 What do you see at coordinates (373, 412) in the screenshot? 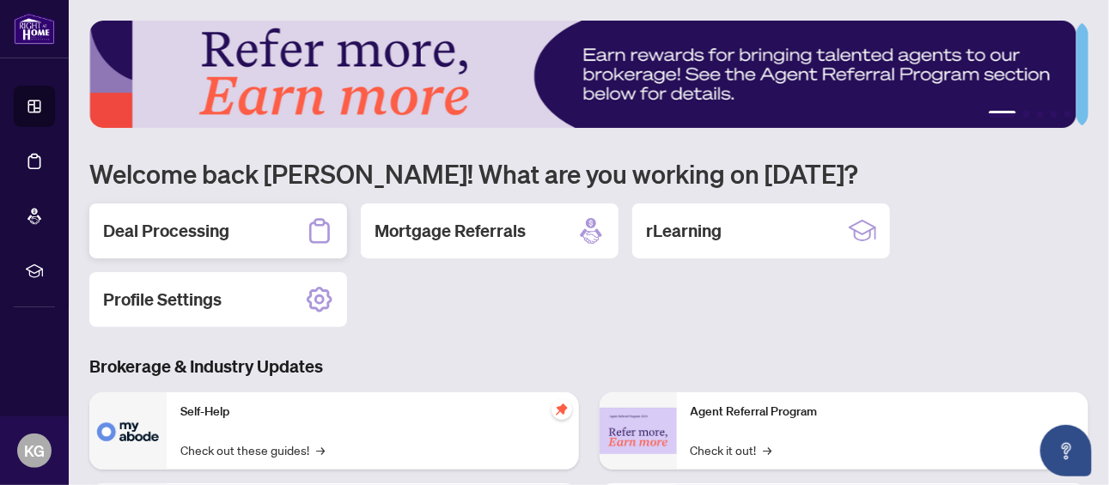
I see `p: Self-Help` at bounding box center [373, 412].